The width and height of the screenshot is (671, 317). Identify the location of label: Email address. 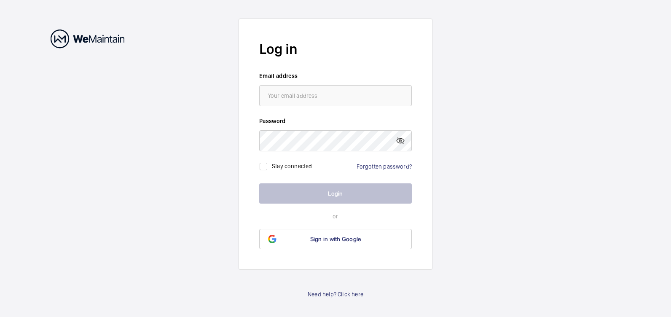
(336, 76).